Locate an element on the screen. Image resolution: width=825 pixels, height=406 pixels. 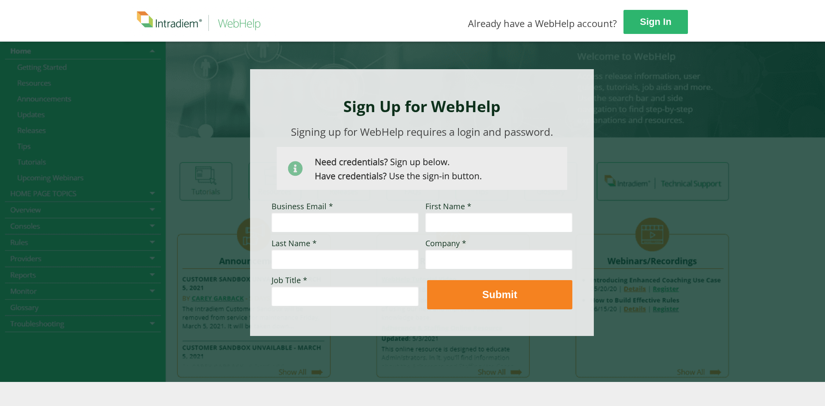
span: Last Name * is located at coordinates (294, 243).